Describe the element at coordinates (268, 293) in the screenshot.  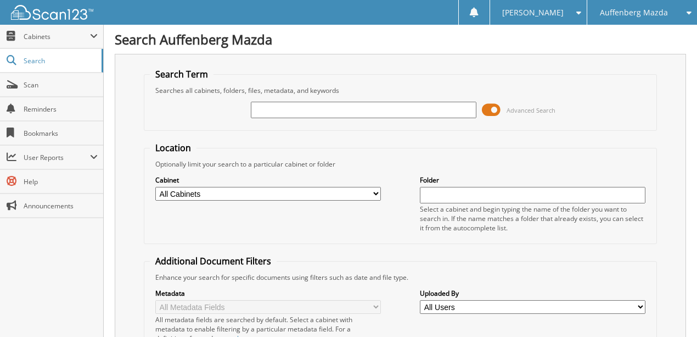
I see `label: Metadata` at that location.